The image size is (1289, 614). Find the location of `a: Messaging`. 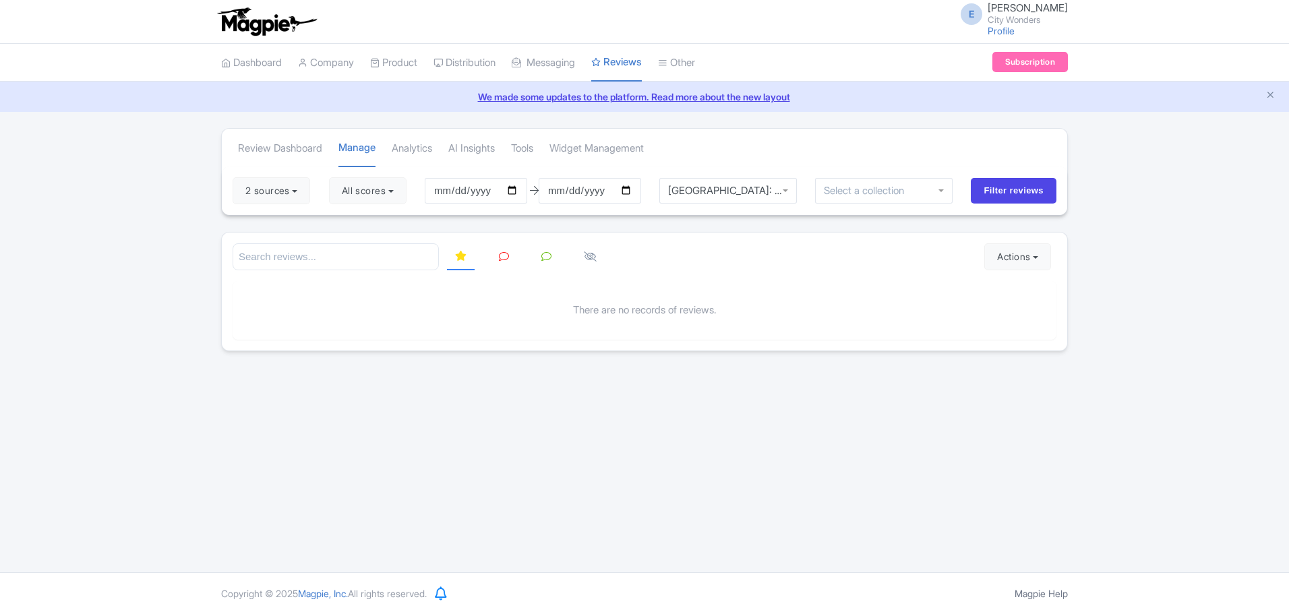

a: Messaging is located at coordinates (543, 63).